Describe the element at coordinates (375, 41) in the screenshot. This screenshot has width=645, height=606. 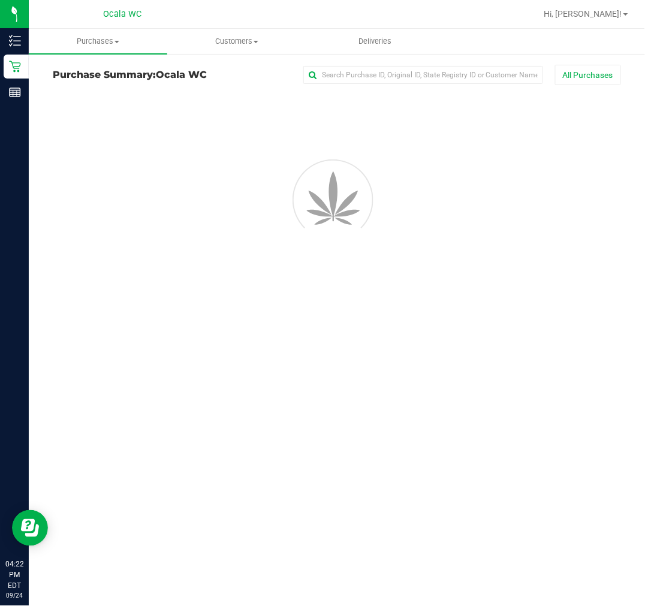
I see `span: Deliveries` at that location.